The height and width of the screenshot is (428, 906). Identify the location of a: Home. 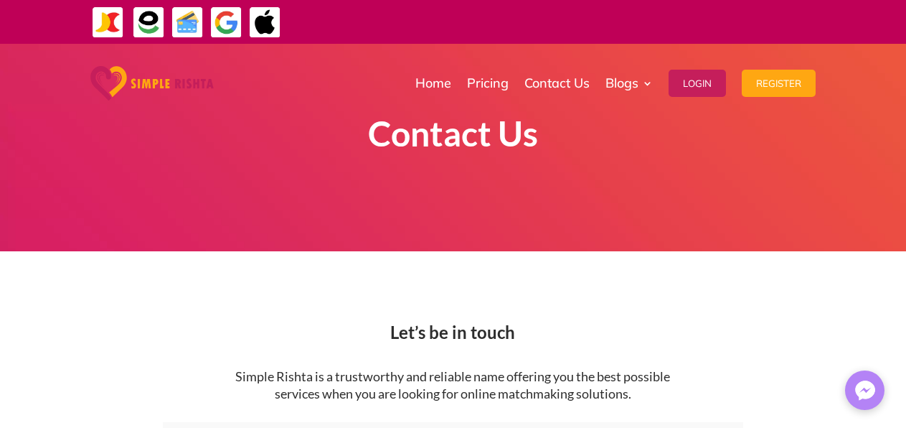
(433, 83).